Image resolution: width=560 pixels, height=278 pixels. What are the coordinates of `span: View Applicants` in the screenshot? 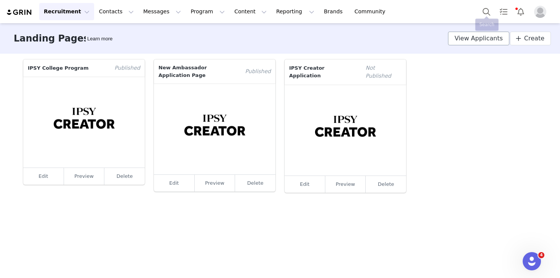 It's located at (479, 39).